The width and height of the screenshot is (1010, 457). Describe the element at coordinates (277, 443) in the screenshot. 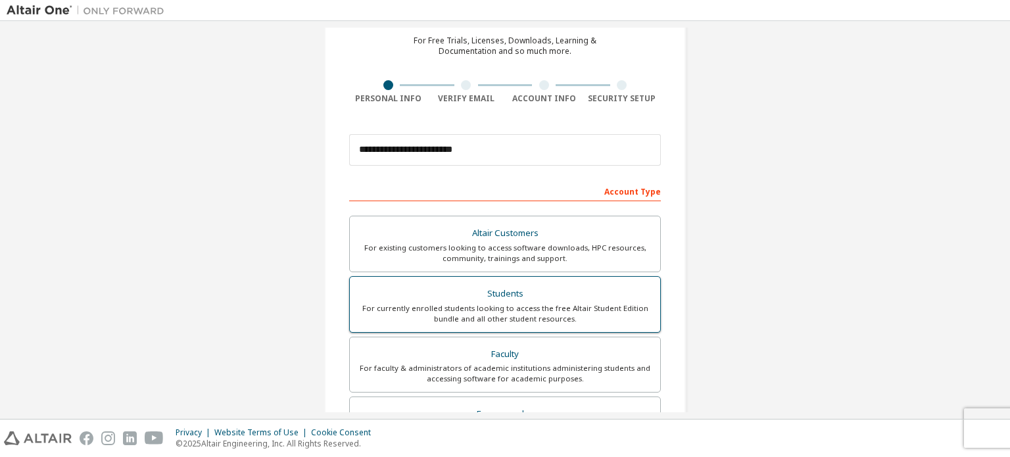

I see `p: © 2025 Altair Engineering, Inc. All Rights Reserved.` at that location.